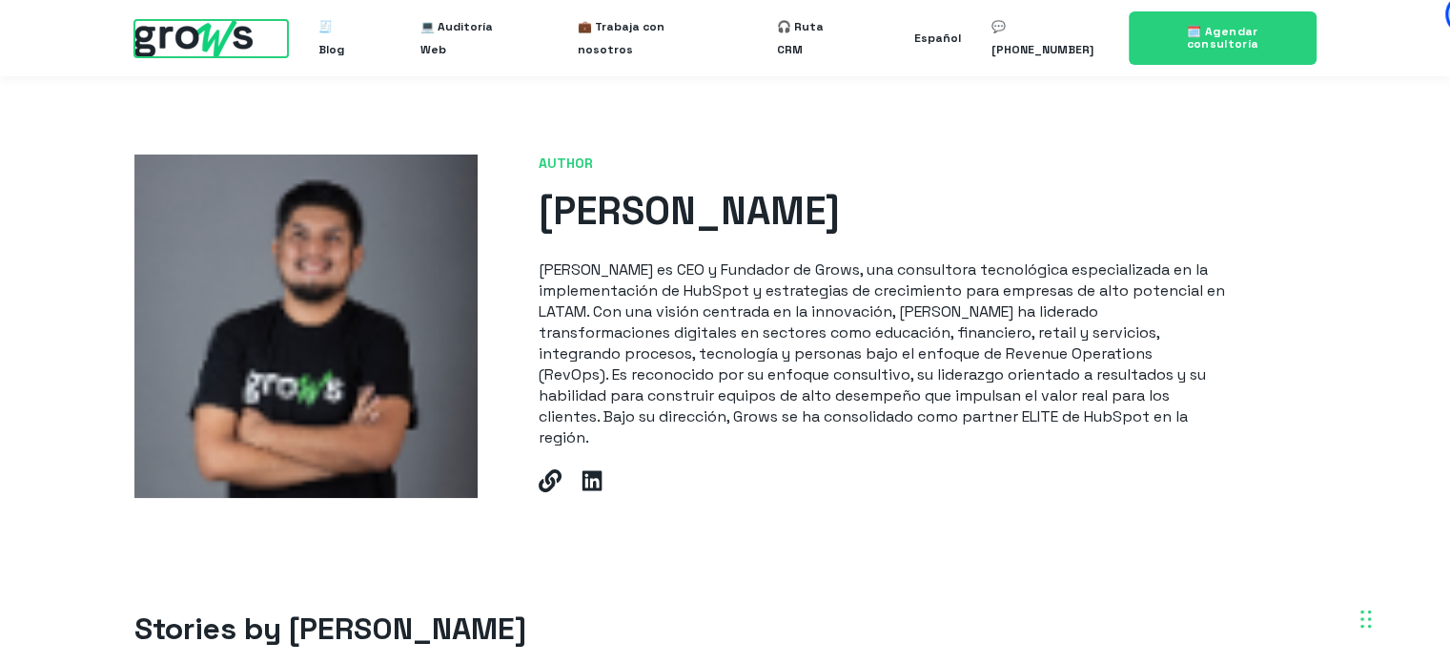  I want to click on span: AUTHOR, so click(882, 164).